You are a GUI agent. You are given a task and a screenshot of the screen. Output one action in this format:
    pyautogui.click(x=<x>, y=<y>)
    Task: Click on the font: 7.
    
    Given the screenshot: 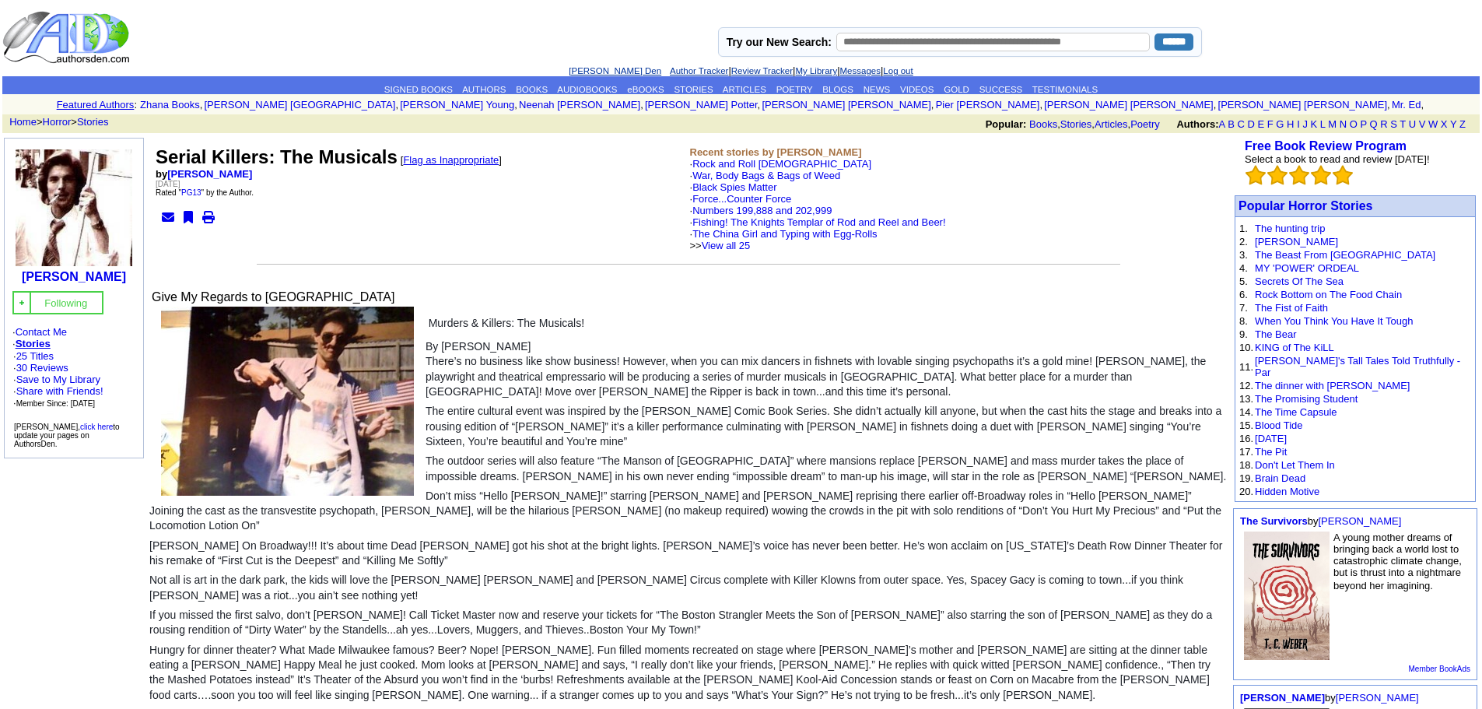 What is the action you would take?
    pyautogui.click(x=1243, y=307)
    